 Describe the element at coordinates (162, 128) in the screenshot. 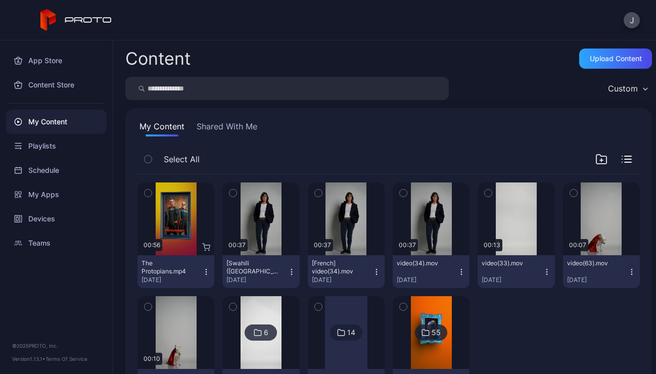

I see `button: My Content` at that location.